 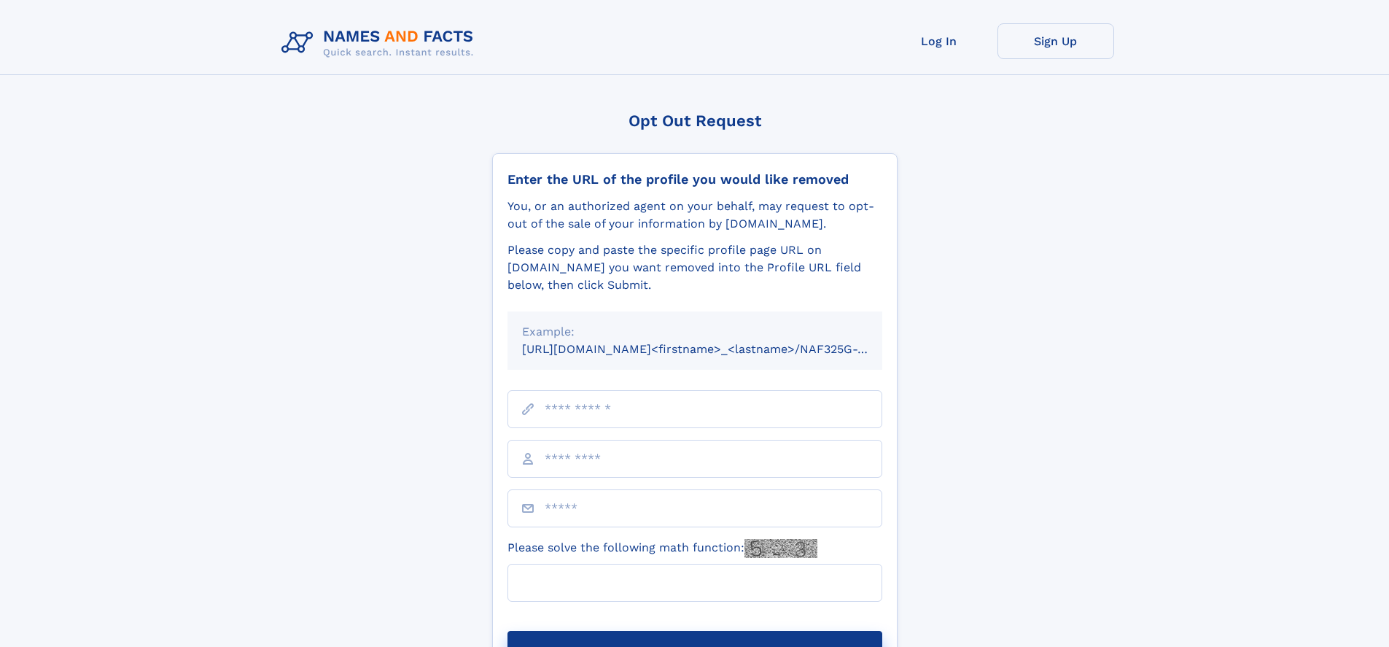 I want to click on a: Sign Up, so click(x=1056, y=41).